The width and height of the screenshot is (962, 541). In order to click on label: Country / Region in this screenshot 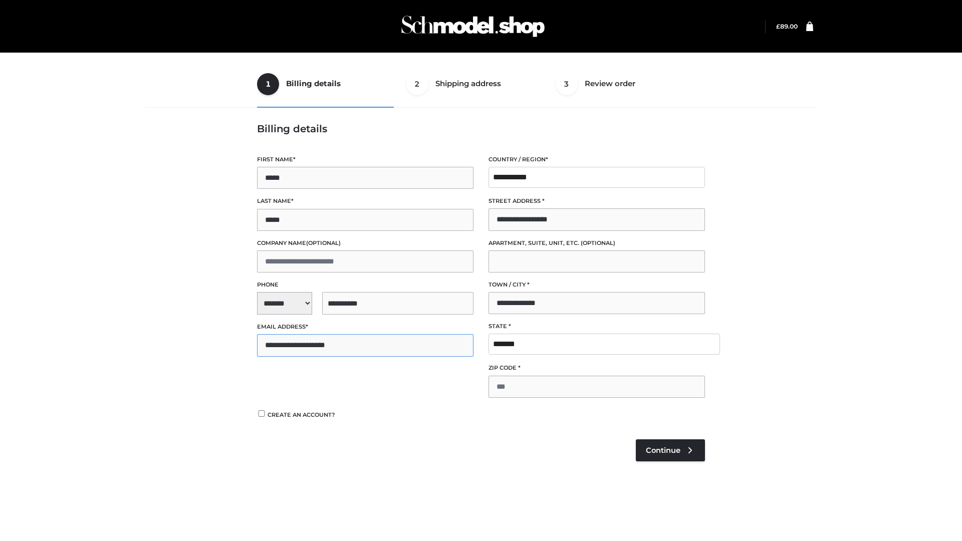, I will do `click(597, 159)`.